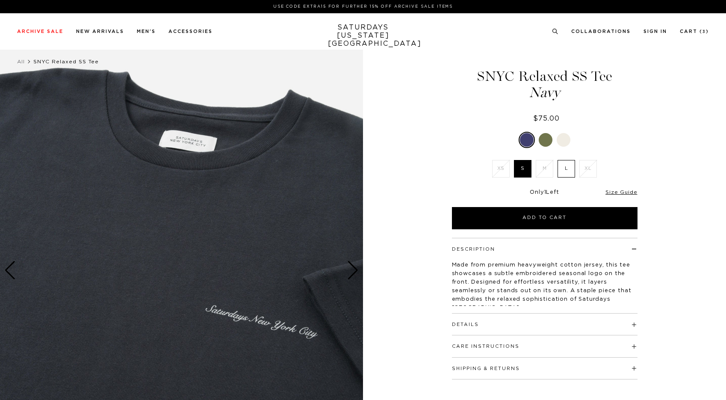  I want to click on h1: SNYC Relaxed SS Tee, so click(544, 84).